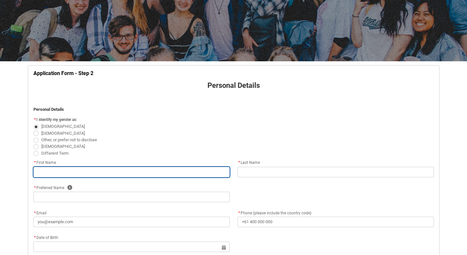 This screenshot has height=255, width=467. I want to click on strong: Application Form - Step 2, so click(63, 73).